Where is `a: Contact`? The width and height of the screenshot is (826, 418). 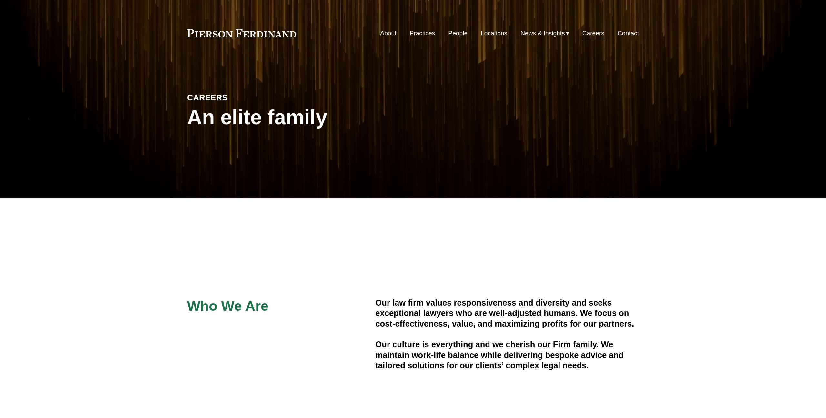
a: Contact is located at coordinates (628, 33).